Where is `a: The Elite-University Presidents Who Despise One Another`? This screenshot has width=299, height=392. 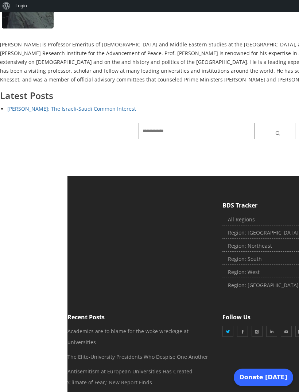 a: The Elite-University Presidents Who Despise One Another is located at coordinates (138, 356).